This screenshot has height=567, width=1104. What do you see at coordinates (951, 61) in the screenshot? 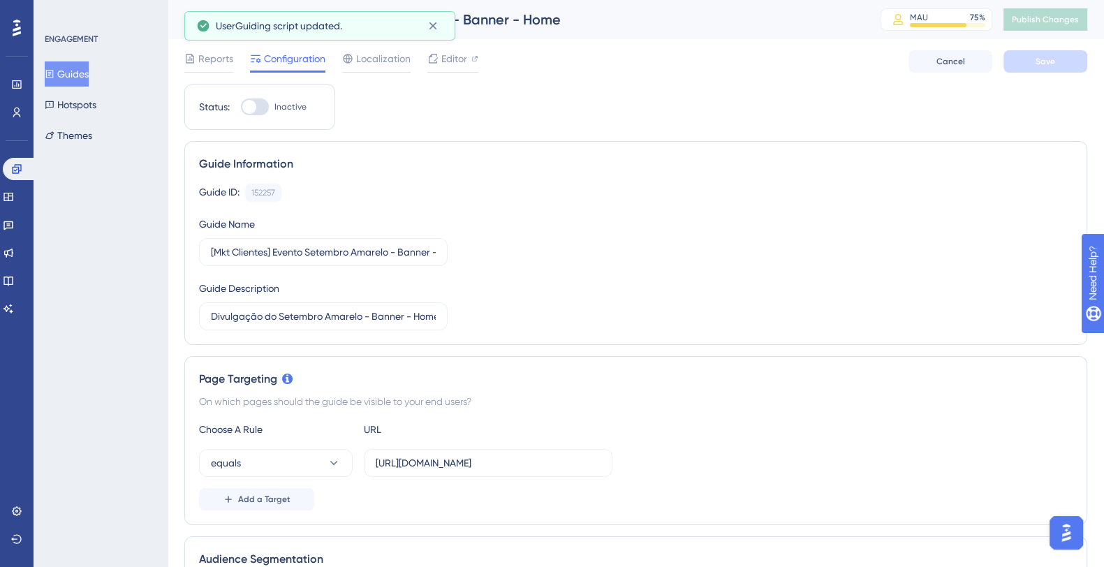
I see `button: Cancel` at bounding box center [951, 61].